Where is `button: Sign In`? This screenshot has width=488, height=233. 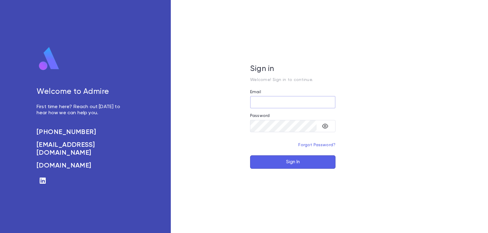 button: Sign In is located at coordinates (293, 162).